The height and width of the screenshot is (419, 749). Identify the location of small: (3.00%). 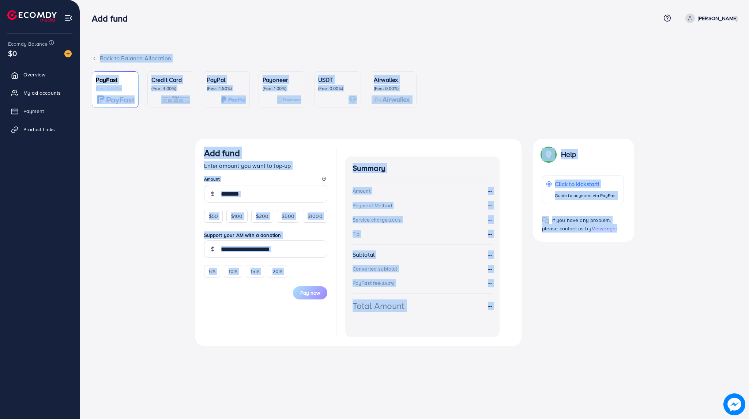
(395, 220).